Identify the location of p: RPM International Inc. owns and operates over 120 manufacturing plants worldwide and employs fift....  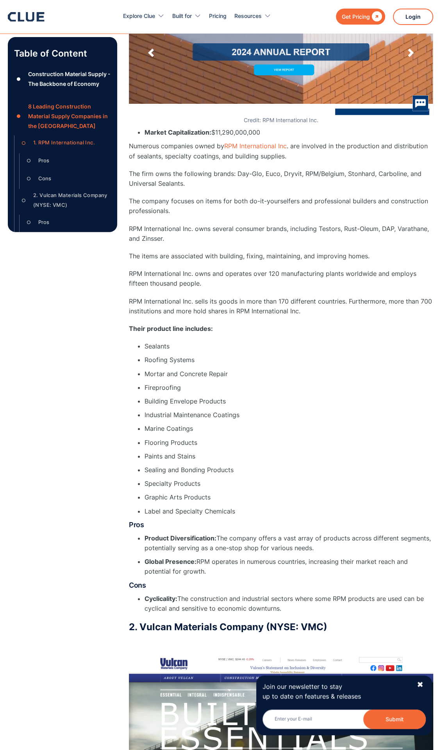
(281, 279).